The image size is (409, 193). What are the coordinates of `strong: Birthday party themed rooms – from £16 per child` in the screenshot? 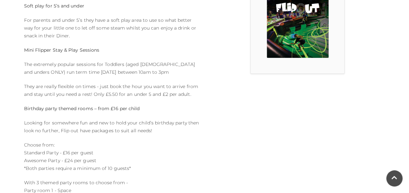 It's located at (82, 109).